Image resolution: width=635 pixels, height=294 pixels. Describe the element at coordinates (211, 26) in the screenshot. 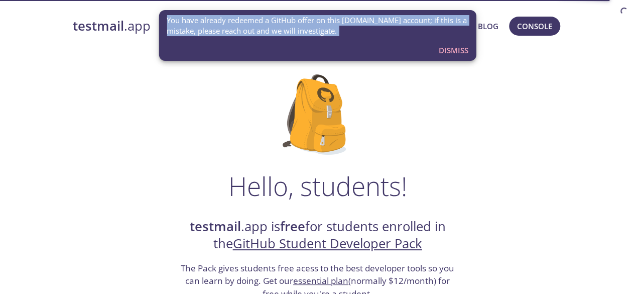

I see `a: testmail.app` at that location.